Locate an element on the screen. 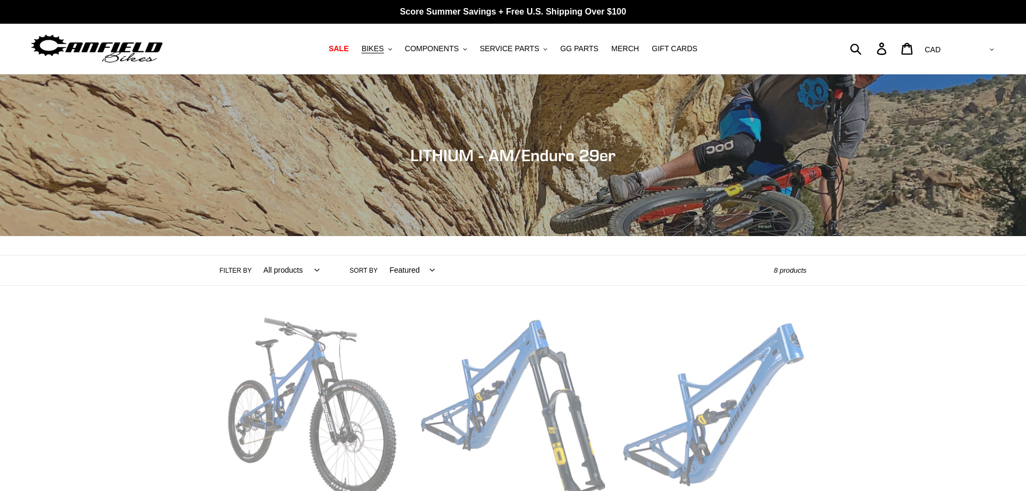 The width and height of the screenshot is (1026, 491). span: COMPONENTS is located at coordinates (432, 48).